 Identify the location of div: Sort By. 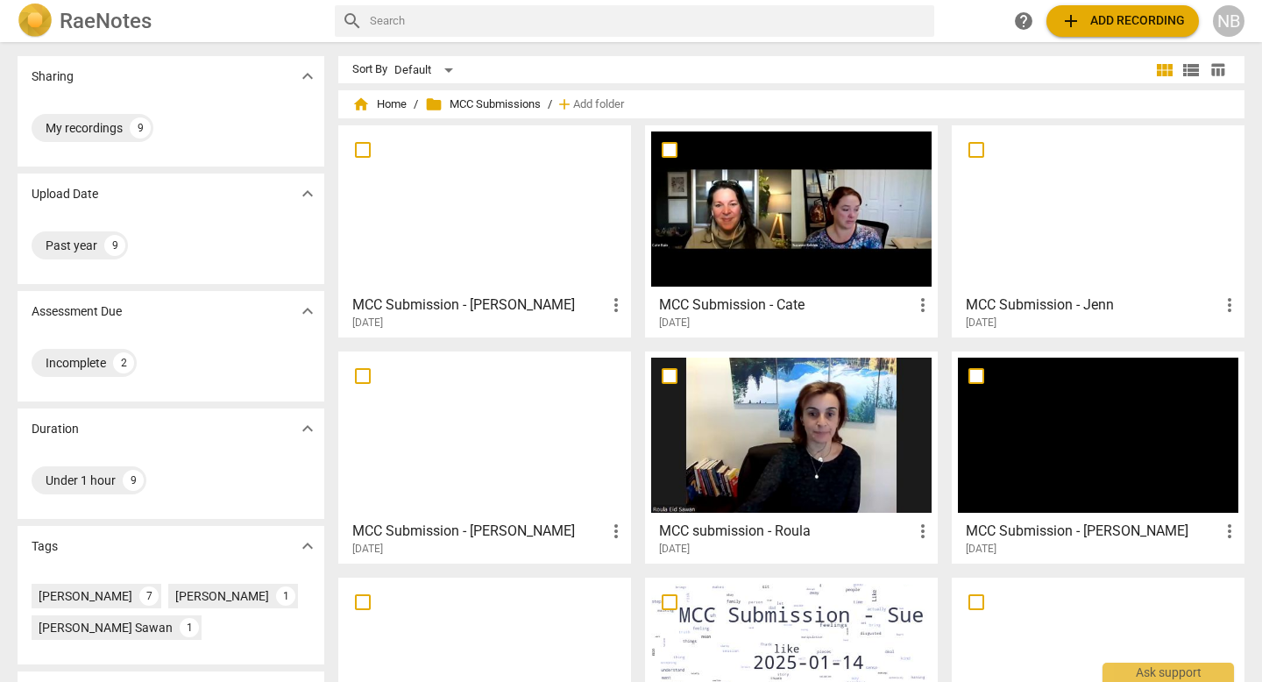
(370, 69).